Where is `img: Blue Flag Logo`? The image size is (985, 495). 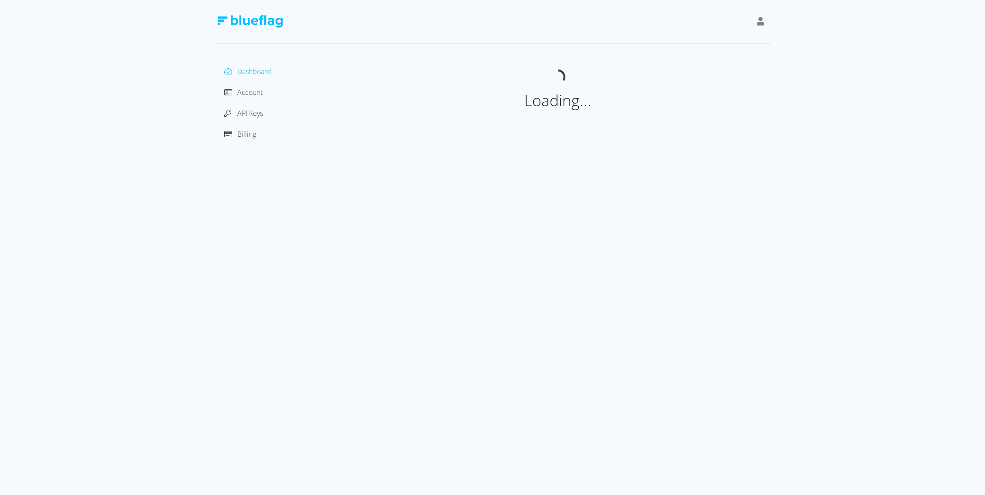 img: Blue Flag Logo is located at coordinates (250, 21).